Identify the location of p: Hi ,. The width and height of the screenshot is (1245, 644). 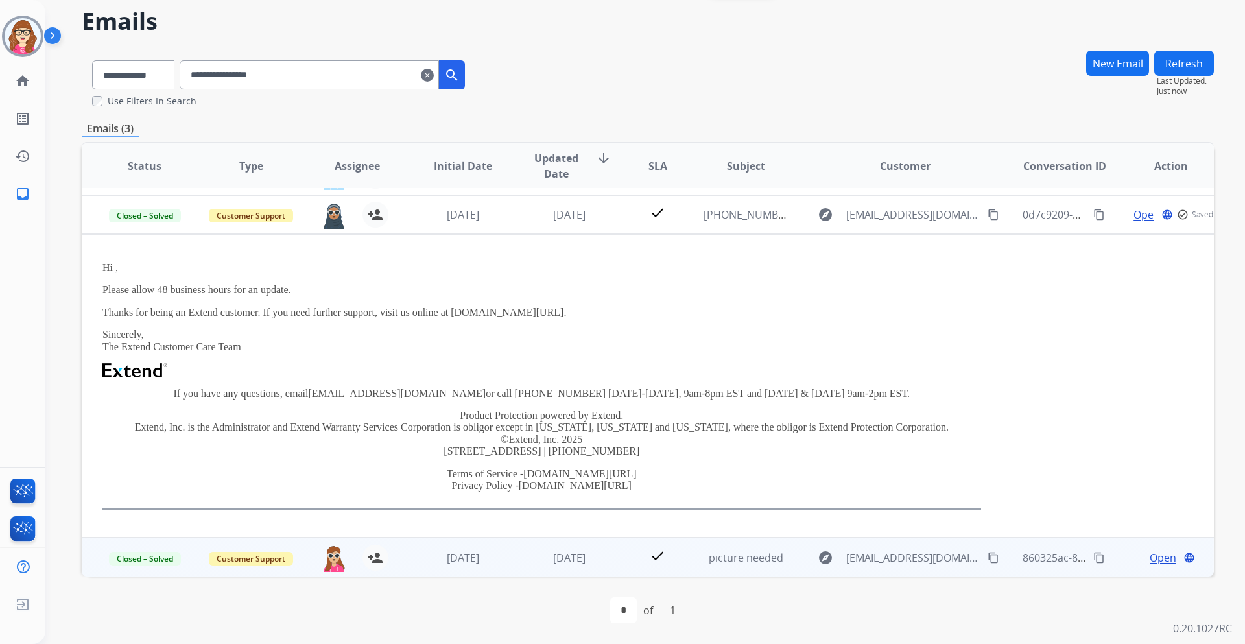
(541, 268).